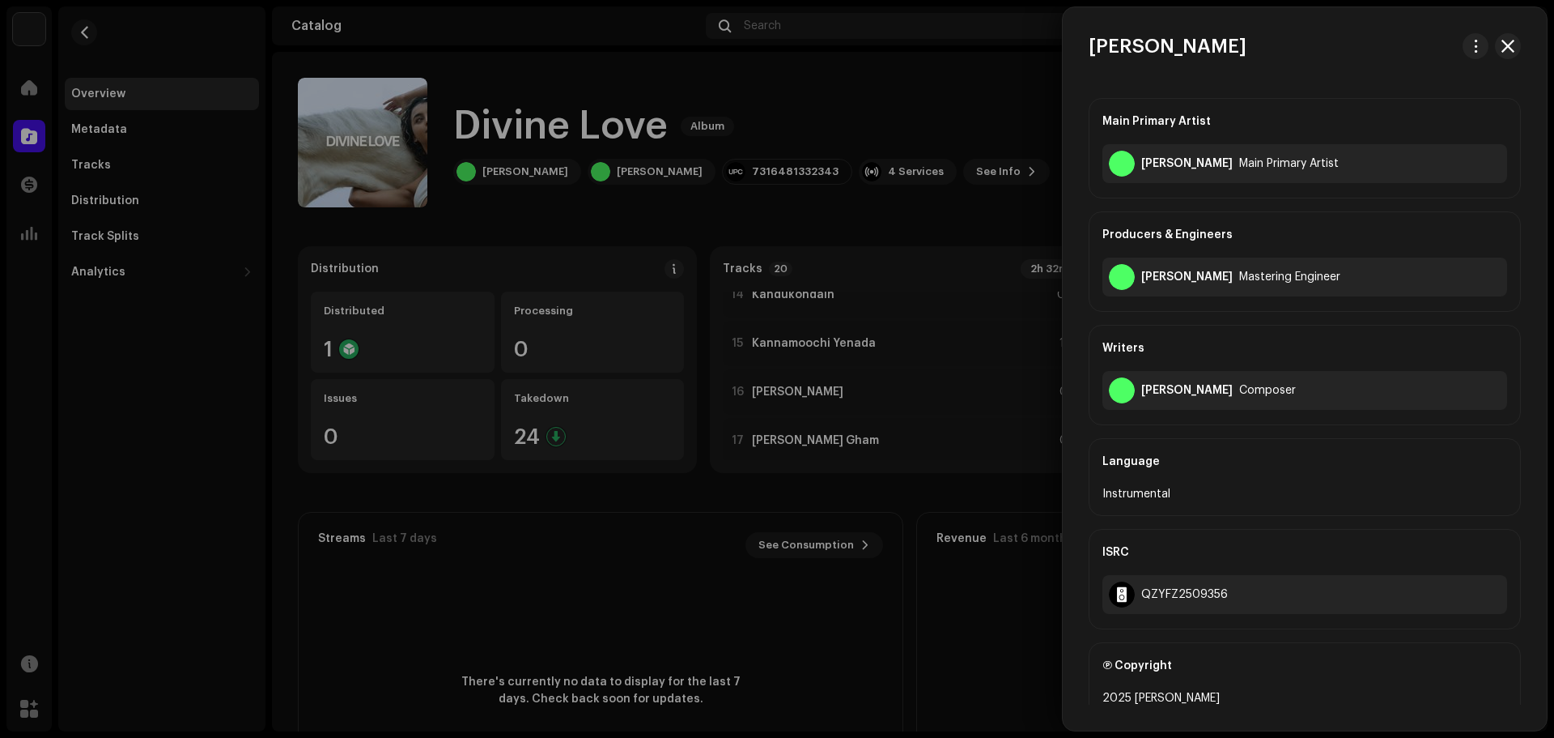 This screenshot has width=1554, height=738. I want to click on div: Writers, so click(1305, 348).